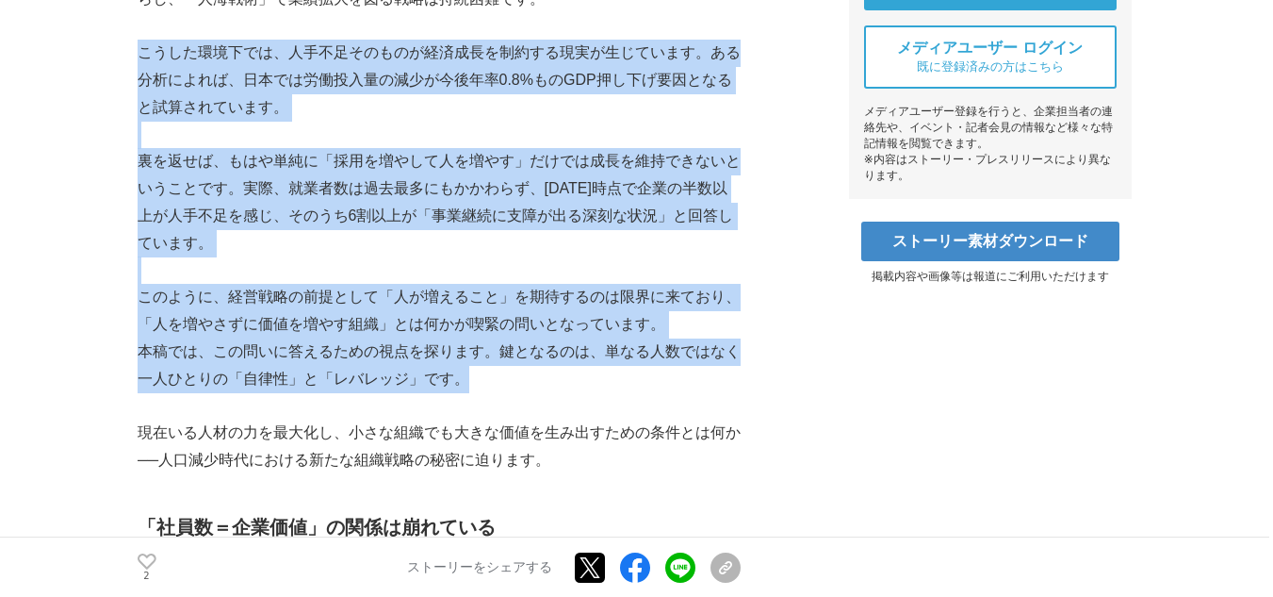 This screenshot has height=597, width=1273. I want to click on p: 本稿では、この問いに答えるための視点を探ります。鍵となるのは、単なる人数ではなく一人ひとりの「自律性」と「レバレッジ」です。, so click(439, 366).